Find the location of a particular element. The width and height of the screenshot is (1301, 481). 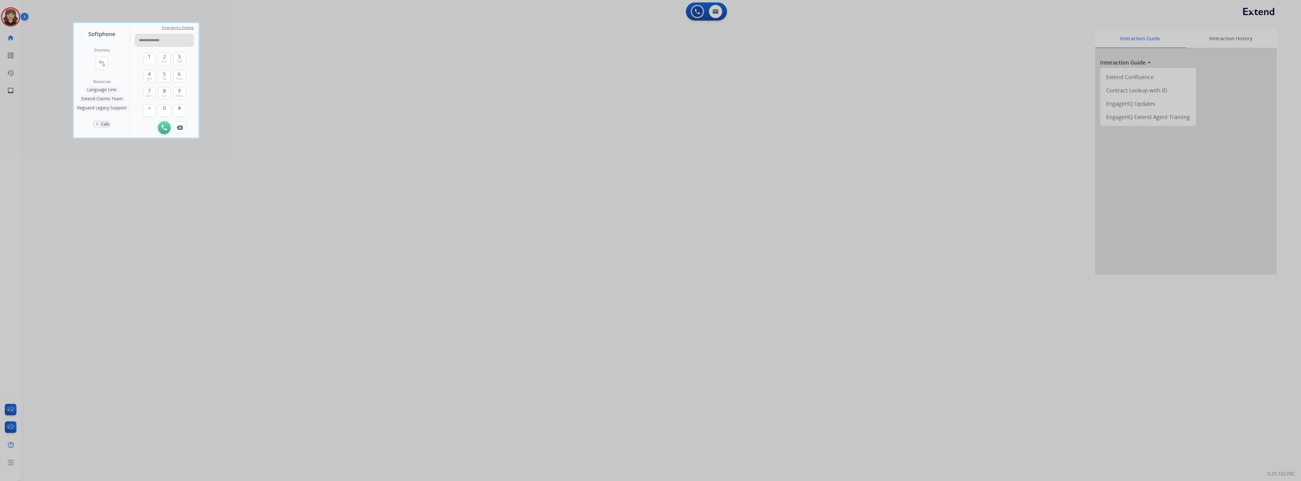

span: 2 is located at coordinates (164, 57).